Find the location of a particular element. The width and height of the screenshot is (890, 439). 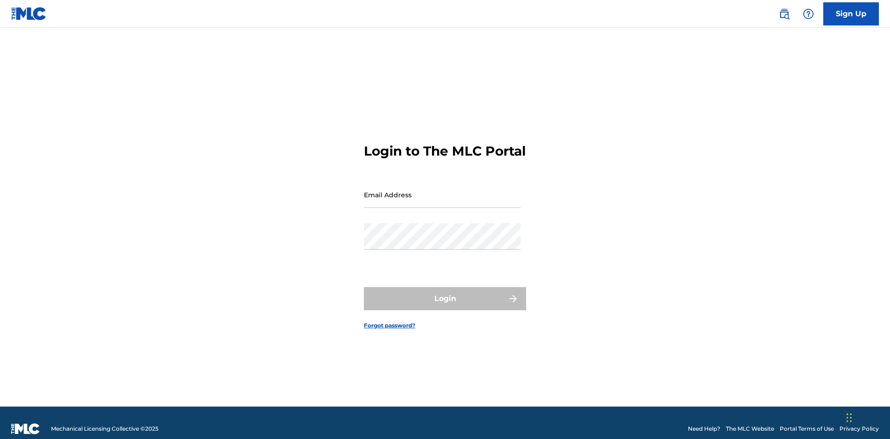

span: Mechanical Licensing Collective © 2025 is located at coordinates (105, 429).